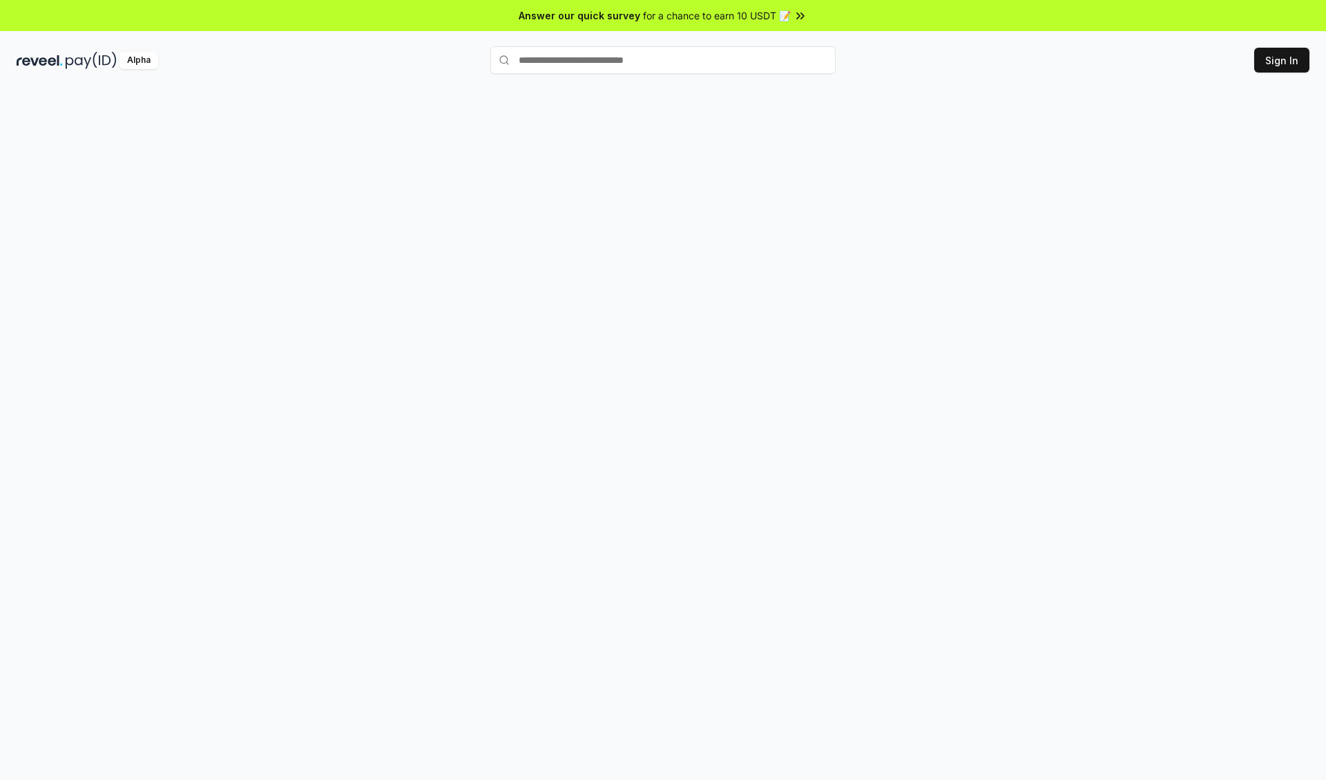 This screenshot has height=780, width=1326. What do you see at coordinates (91, 60) in the screenshot?
I see `img: pay_id` at bounding box center [91, 60].